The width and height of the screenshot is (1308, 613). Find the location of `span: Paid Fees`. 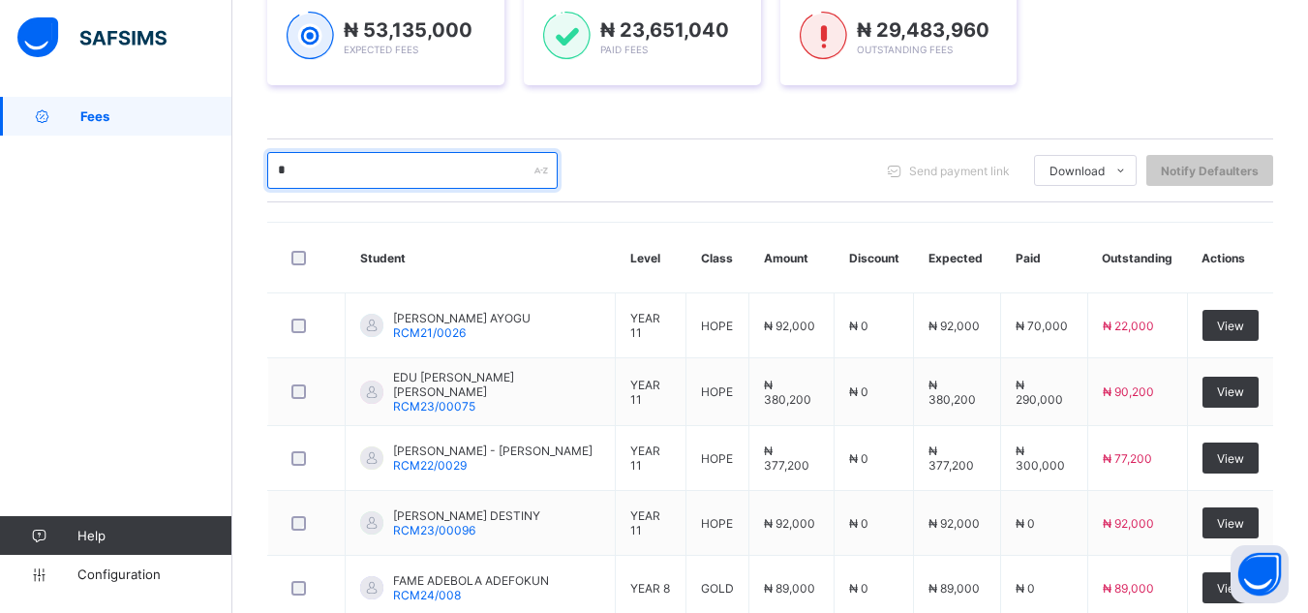

span: Paid Fees is located at coordinates (624, 49).